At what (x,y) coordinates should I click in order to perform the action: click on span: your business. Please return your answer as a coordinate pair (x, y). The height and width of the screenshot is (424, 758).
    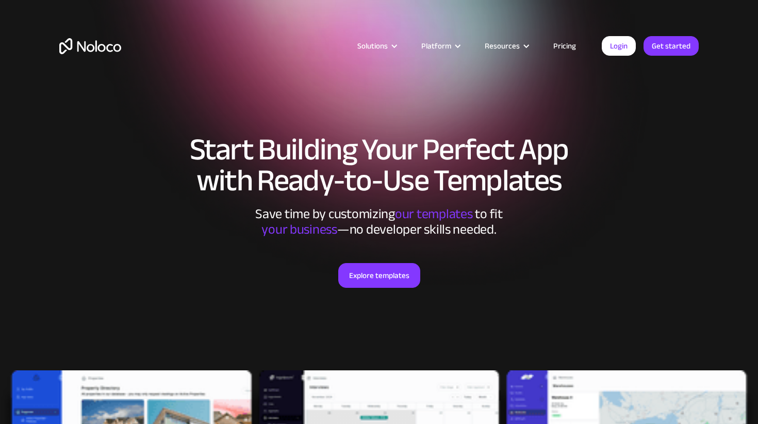
    Looking at the image, I should click on (299, 229).